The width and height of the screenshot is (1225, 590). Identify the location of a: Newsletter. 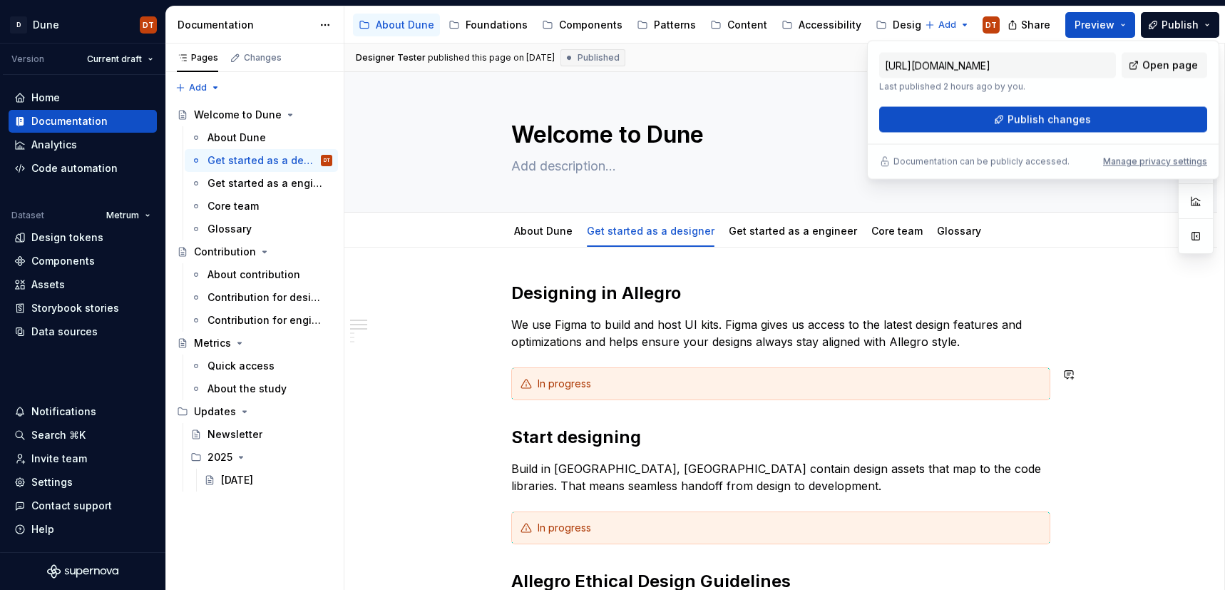
(261, 434).